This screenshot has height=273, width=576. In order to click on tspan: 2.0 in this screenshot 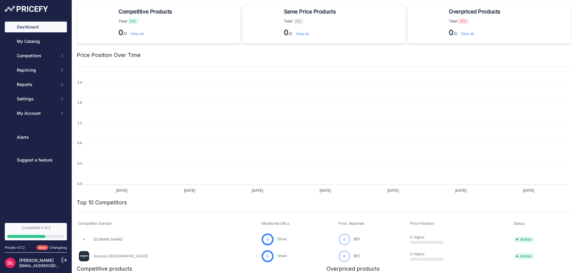, I will do `click(80, 83)`.